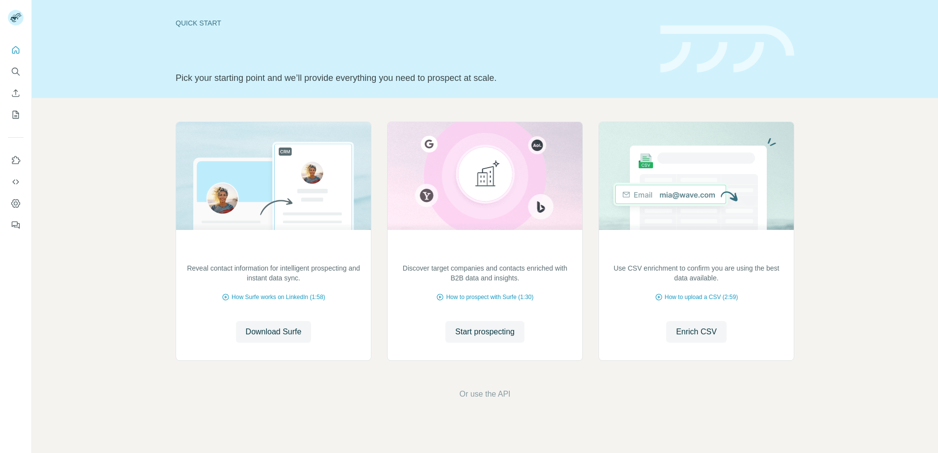 This screenshot has height=453, width=938. Describe the element at coordinates (485, 251) in the screenshot. I see `h2: Identify target accounts` at that location.